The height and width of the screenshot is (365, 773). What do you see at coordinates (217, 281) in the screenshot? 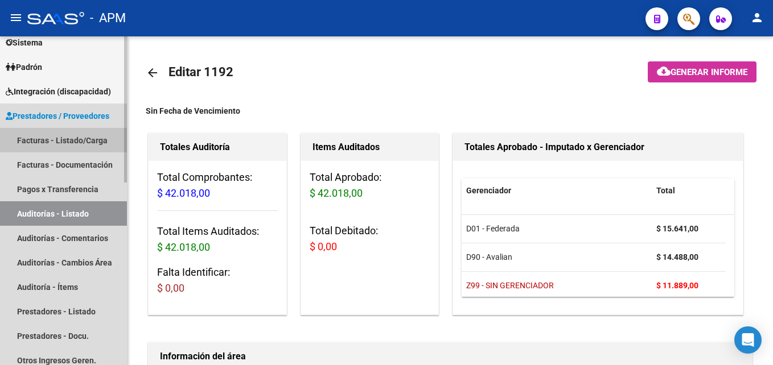
I see `h3: Falta Identificar:` at bounding box center [217, 281].